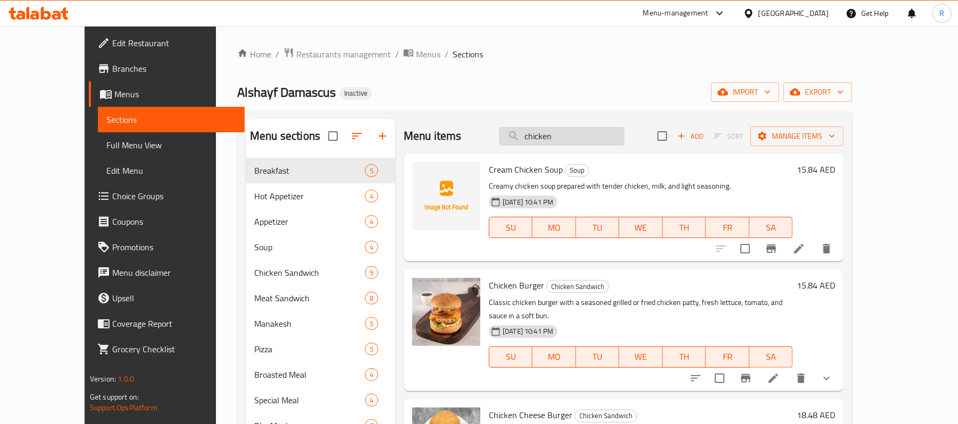  Describe the element at coordinates (356, 94) in the screenshot. I see `div: Inactive` at that location.